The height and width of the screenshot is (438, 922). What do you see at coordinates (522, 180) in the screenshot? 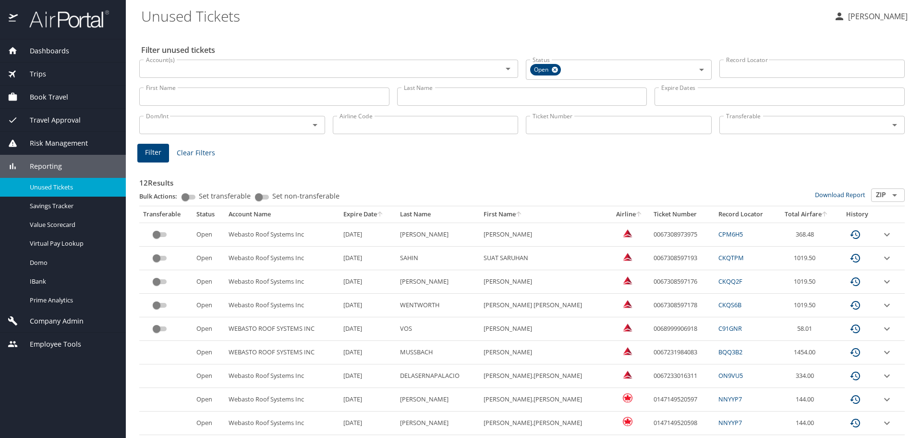
I see `h3: 12 Results` at bounding box center [522, 180].